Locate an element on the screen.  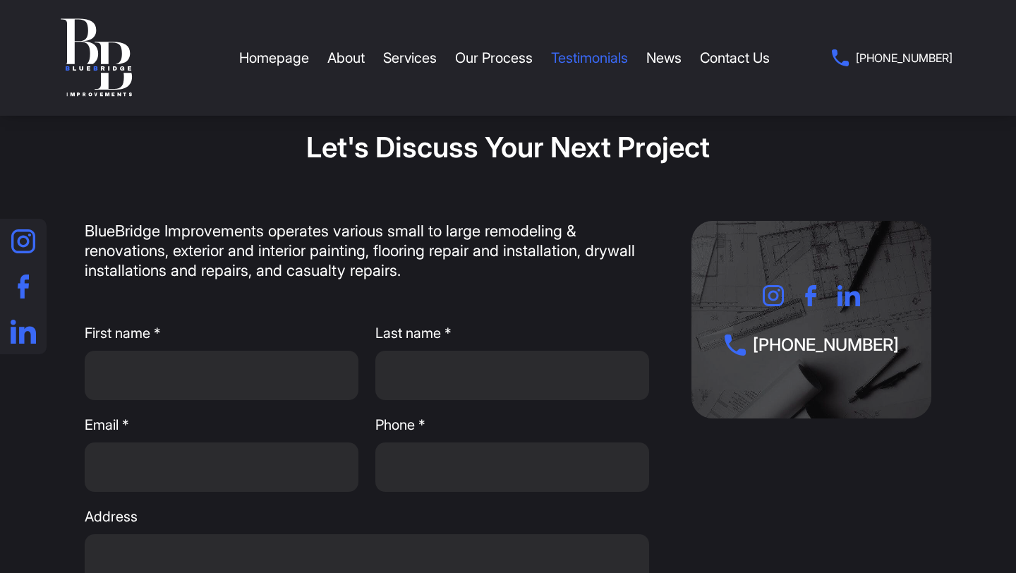
span: First name * is located at coordinates (222, 333).